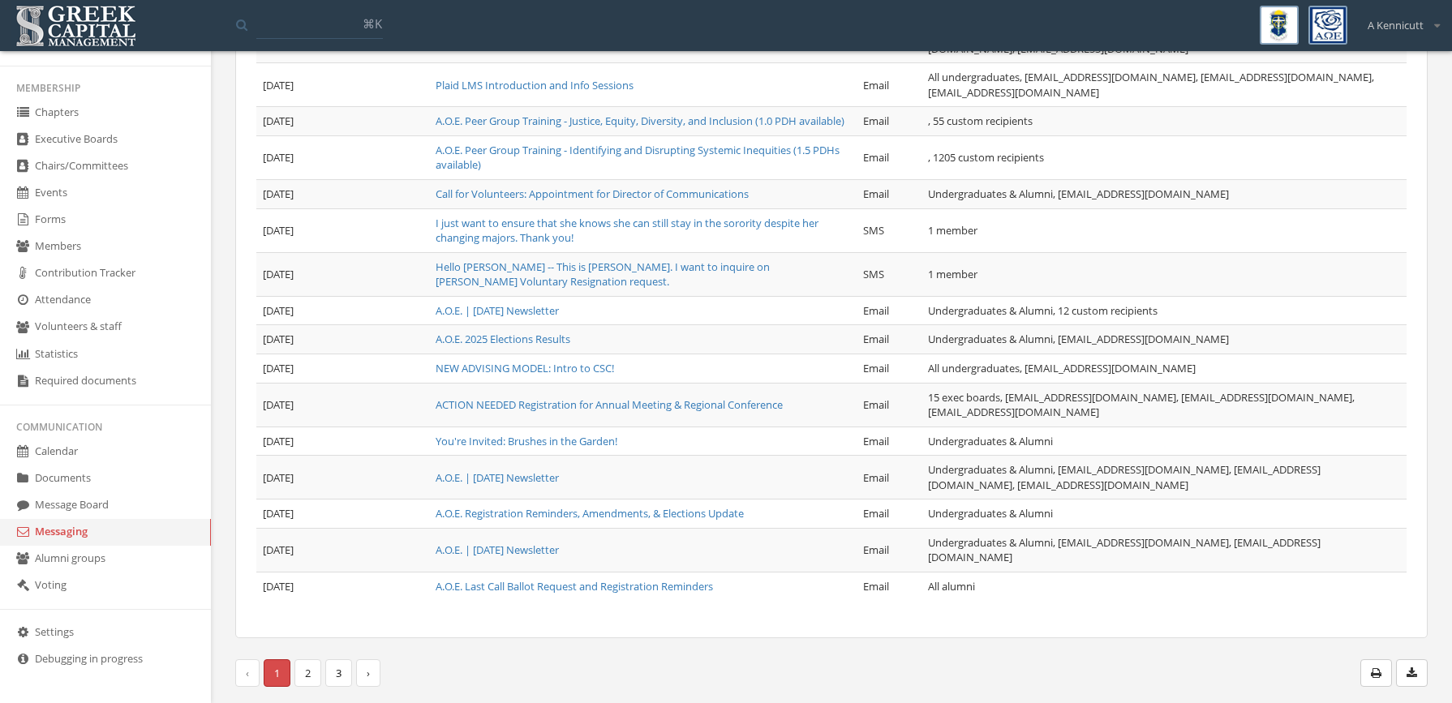 Image resolution: width=1452 pixels, height=703 pixels. What do you see at coordinates (277, 673) in the screenshot?
I see `span: 1` at bounding box center [277, 673].